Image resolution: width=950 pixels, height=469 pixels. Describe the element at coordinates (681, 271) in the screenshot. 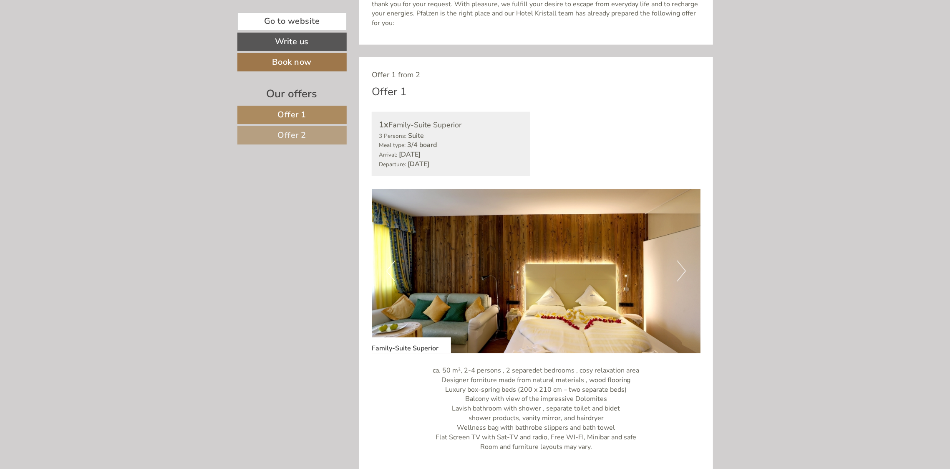

I see `button: Next` at that location.